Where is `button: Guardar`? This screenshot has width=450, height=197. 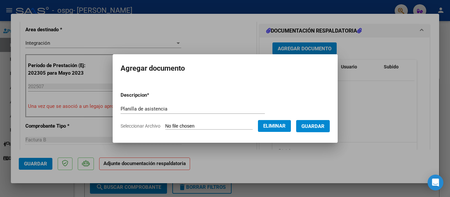 button: Guardar is located at coordinates (313, 126).